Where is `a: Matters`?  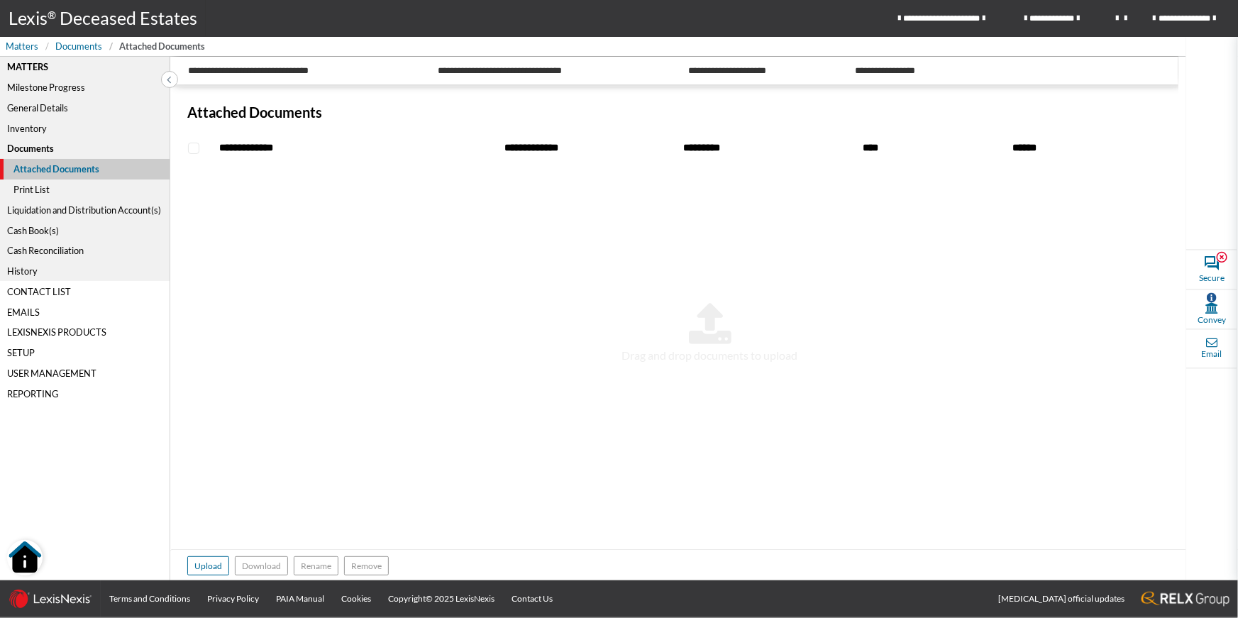
a: Matters is located at coordinates (26, 46).